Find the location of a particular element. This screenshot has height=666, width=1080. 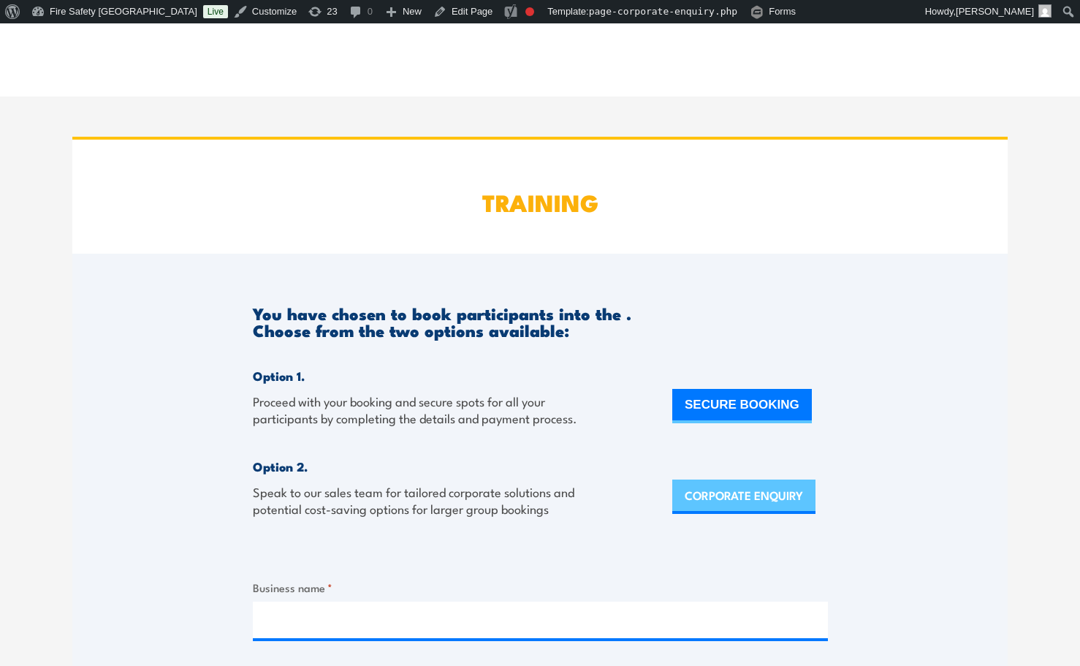

strong: TRAINING is located at coordinates (540, 202).